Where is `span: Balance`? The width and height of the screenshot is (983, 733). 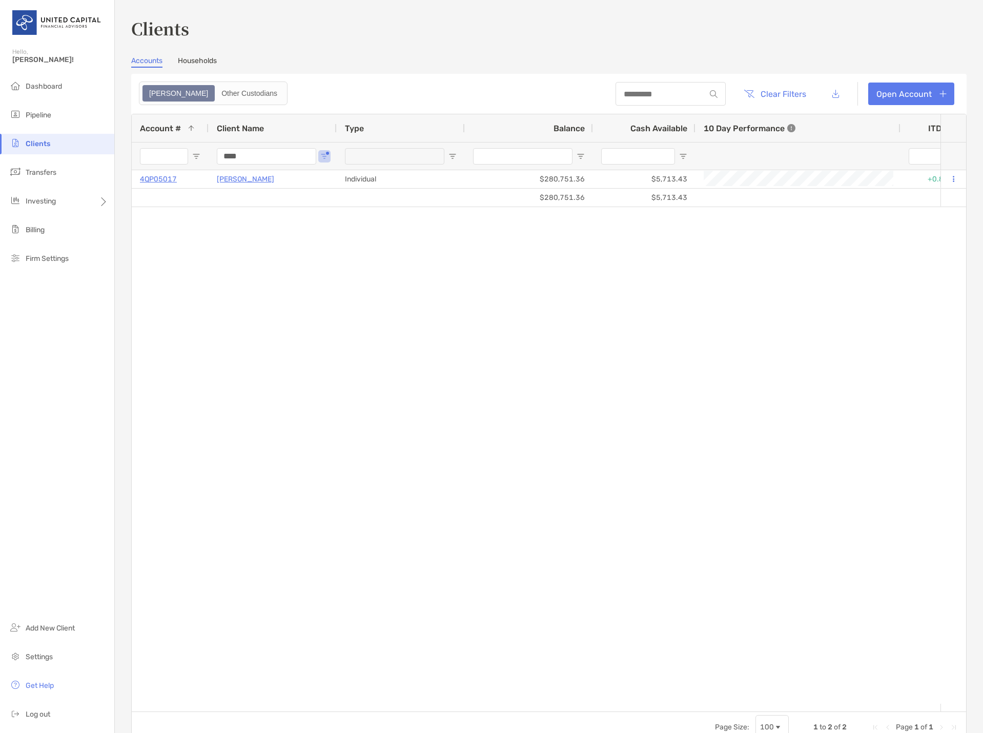
span: Balance is located at coordinates (569, 128).